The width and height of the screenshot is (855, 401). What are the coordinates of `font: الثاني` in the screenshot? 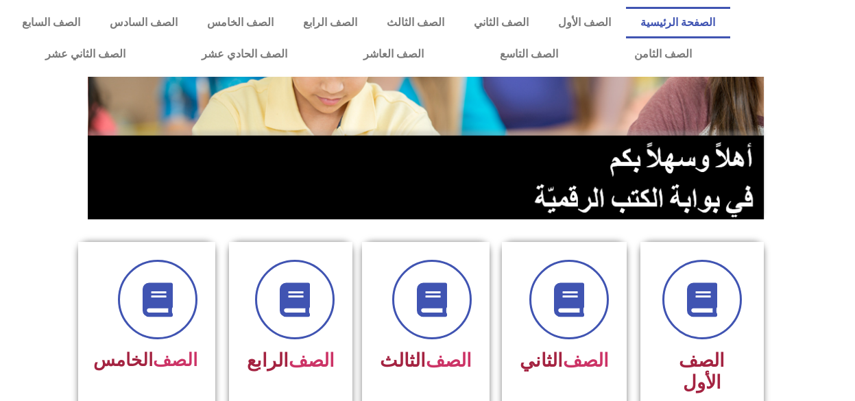 It's located at (541, 361).